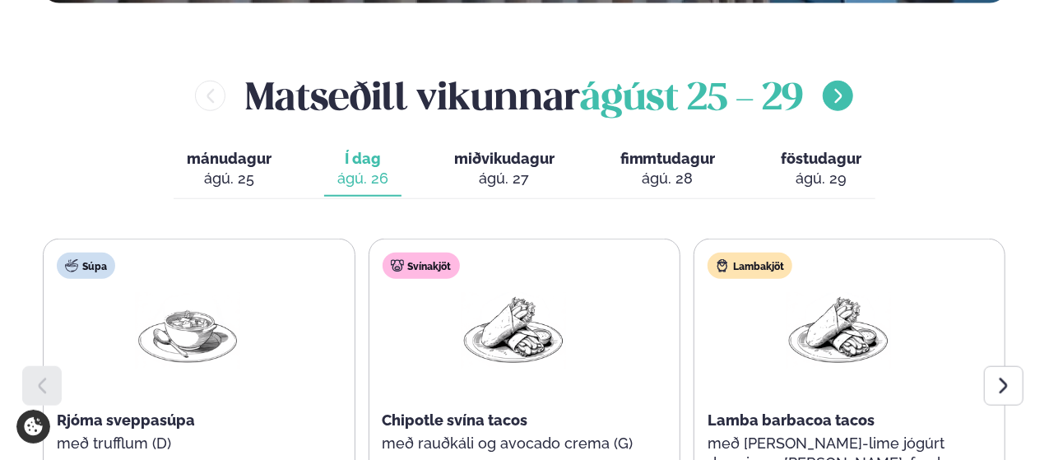 Image resolution: width=1049 pixels, height=460 pixels. What do you see at coordinates (210, 95) in the screenshot?
I see `button: menu-btn-left` at bounding box center [210, 95].